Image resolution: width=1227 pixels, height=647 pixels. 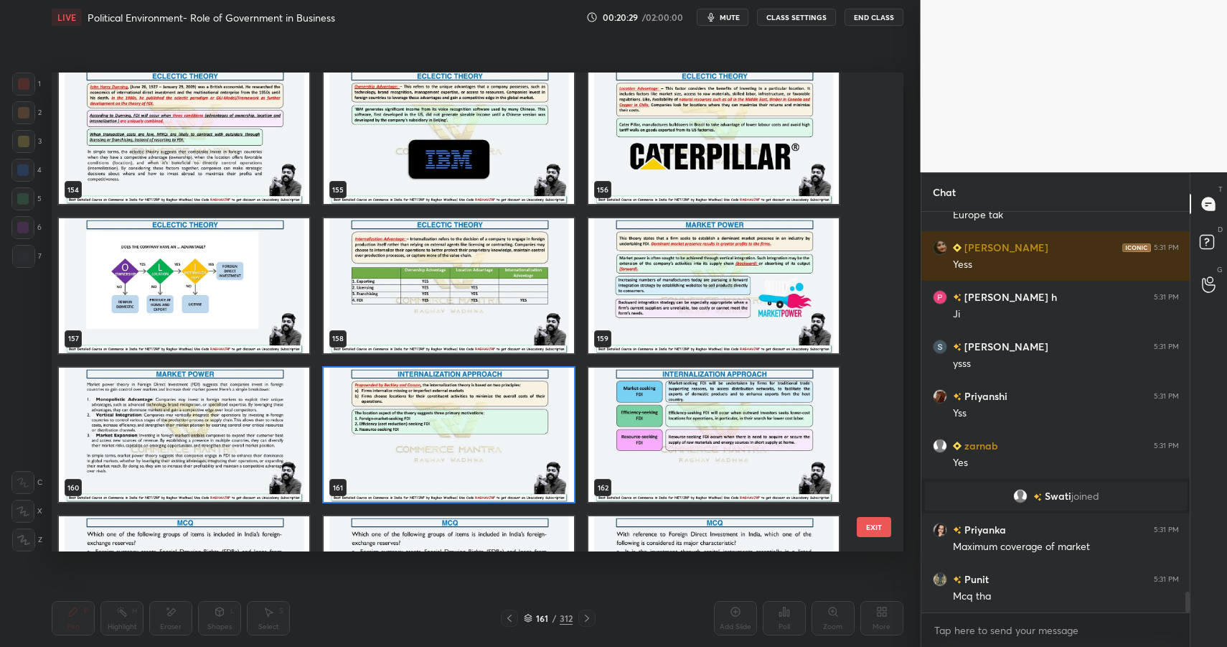 What do you see at coordinates (27, 84) in the screenshot?
I see `div: 1` at bounding box center [27, 84].